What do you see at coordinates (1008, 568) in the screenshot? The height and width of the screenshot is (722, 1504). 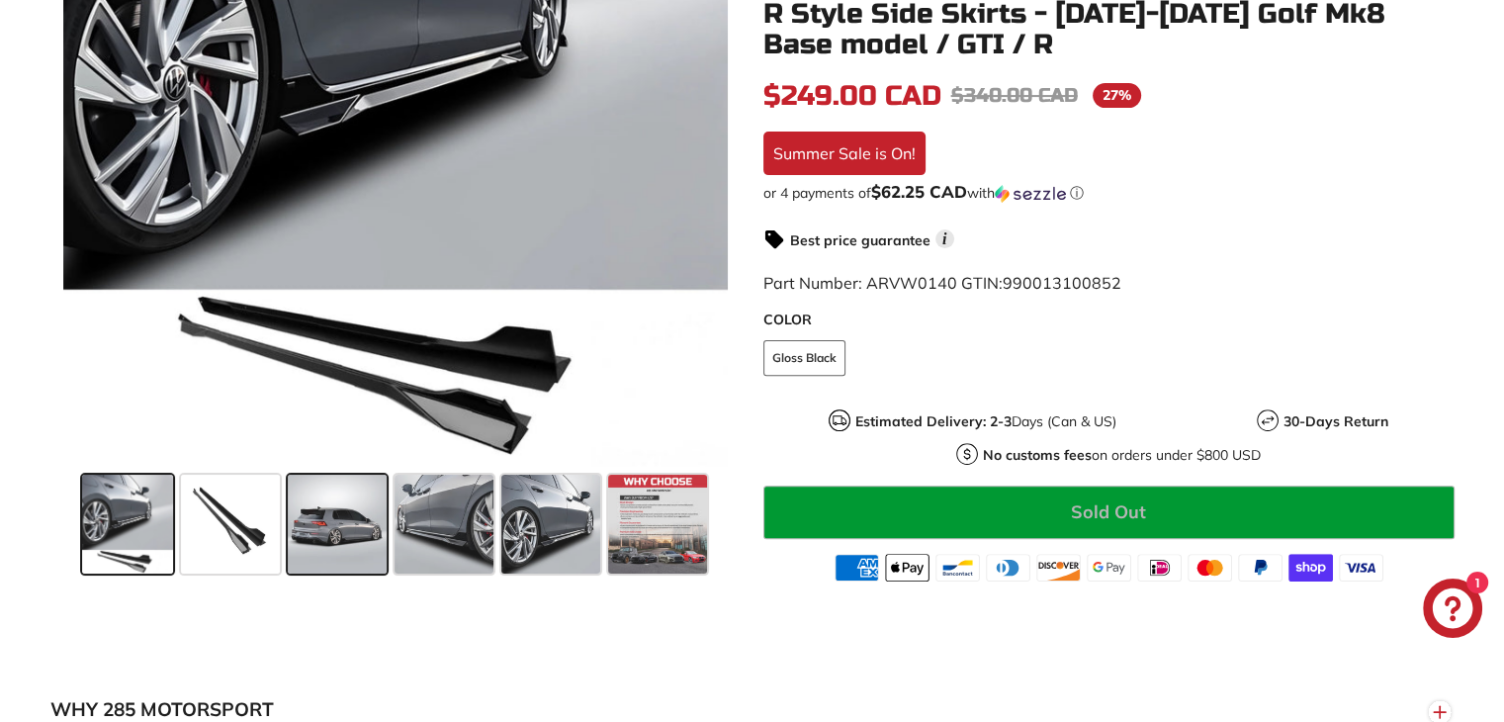 I see `img: diners_club` at bounding box center [1008, 568].